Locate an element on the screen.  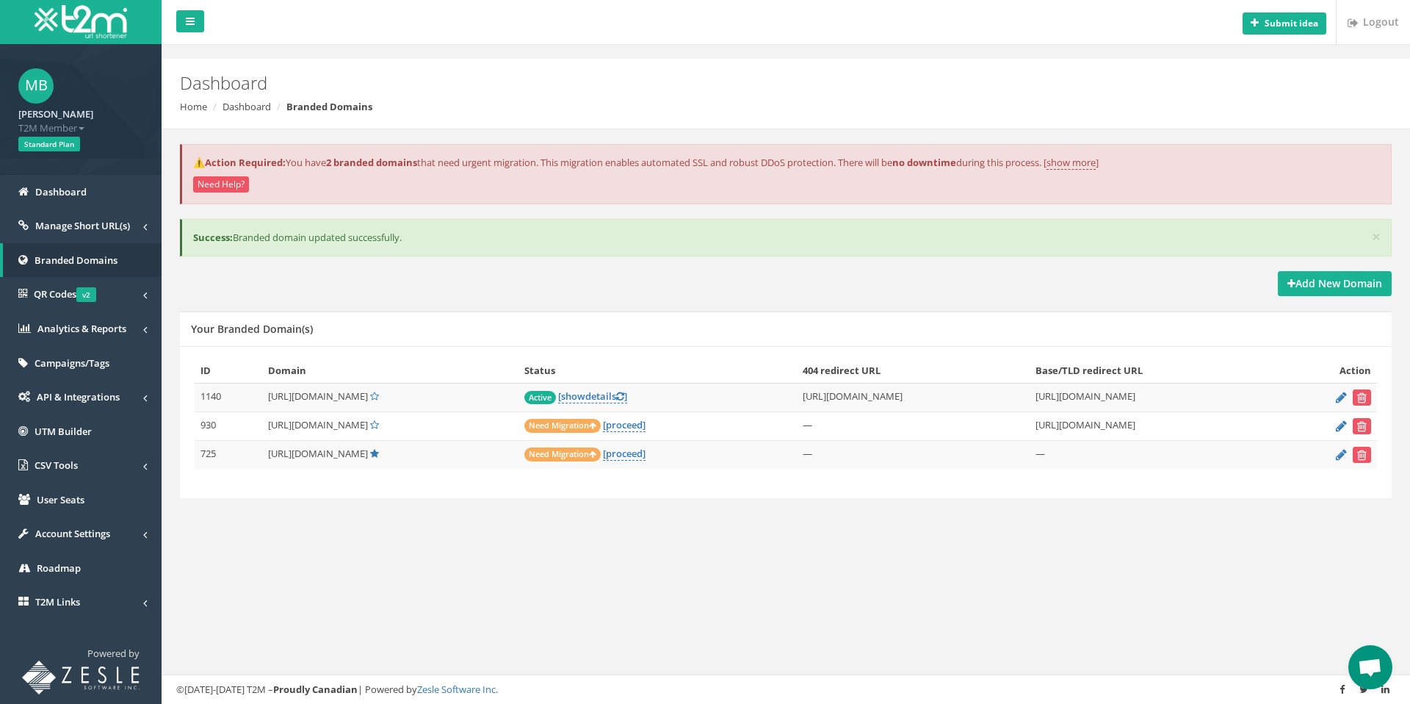
span: Account Settings is located at coordinates (73, 533).